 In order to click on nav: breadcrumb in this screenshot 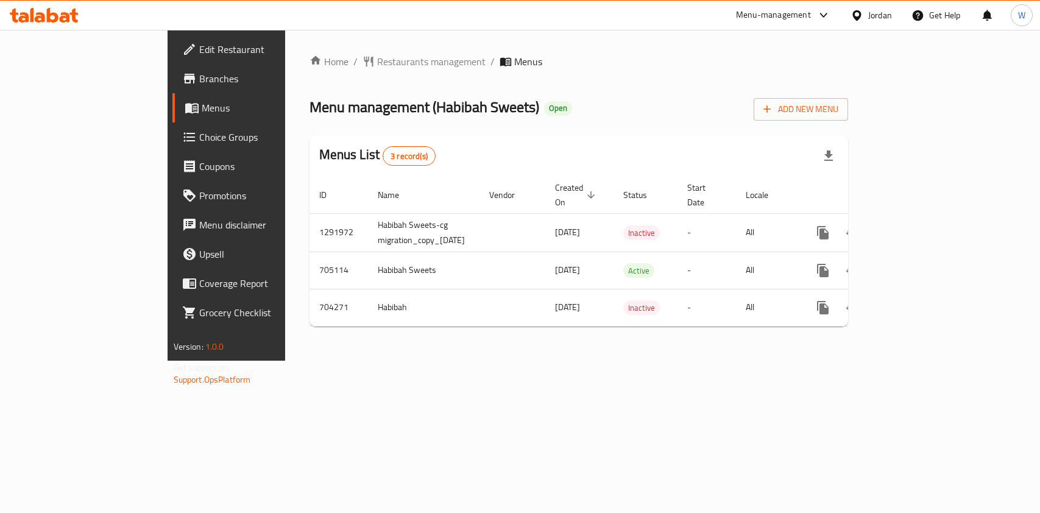, I will do `click(579, 62)`.